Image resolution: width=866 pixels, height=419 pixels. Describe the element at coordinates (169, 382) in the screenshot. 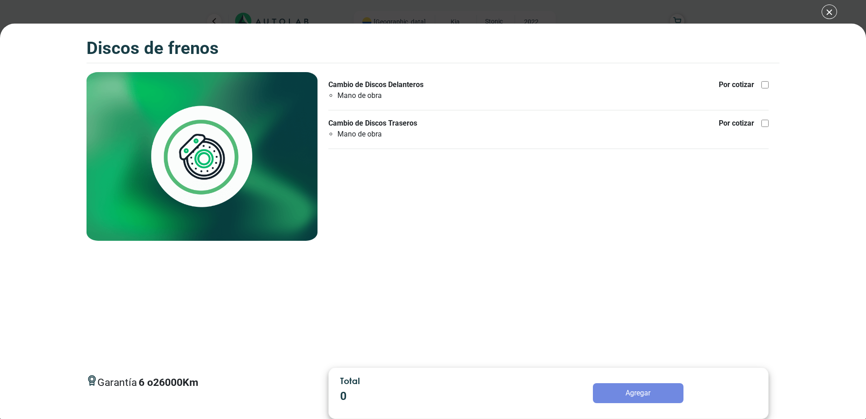

I see `p: 6 o 26000 Km` at that location.